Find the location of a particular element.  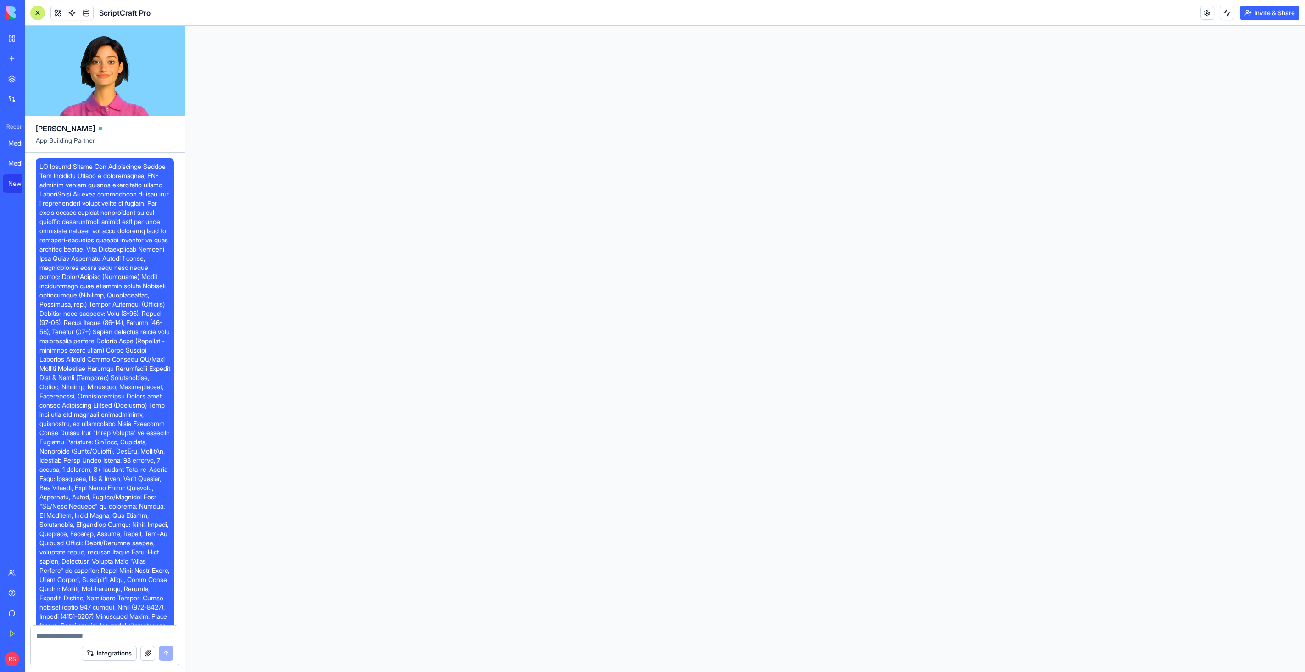

button: Invite & Share is located at coordinates (1269, 13).